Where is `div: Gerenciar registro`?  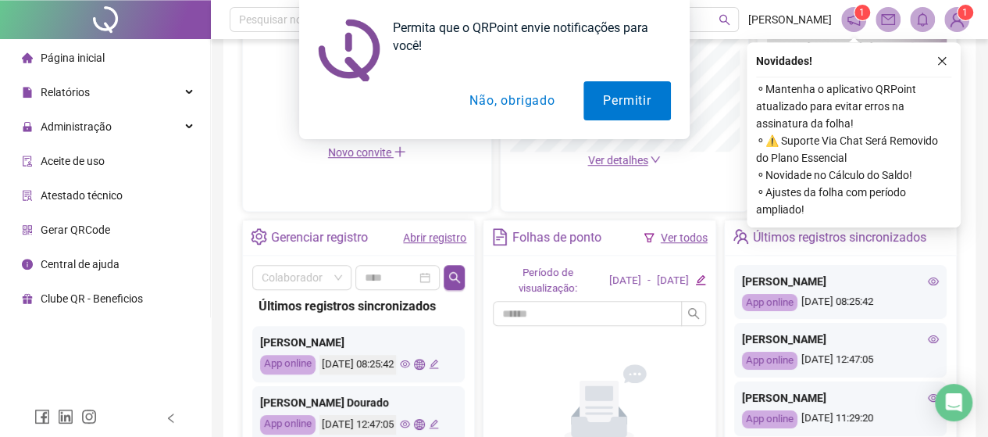
div: Gerenciar registro is located at coordinates (320, 238).